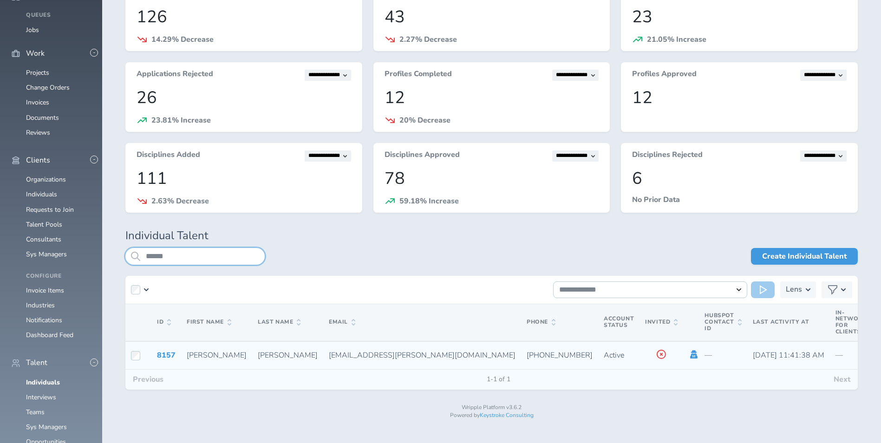 Image resolution: width=881 pixels, height=443 pixels. Describe the element at coordinates (491, 408) in the screenshot. I see `p: Wripple Platform v3.6.2` at that location.